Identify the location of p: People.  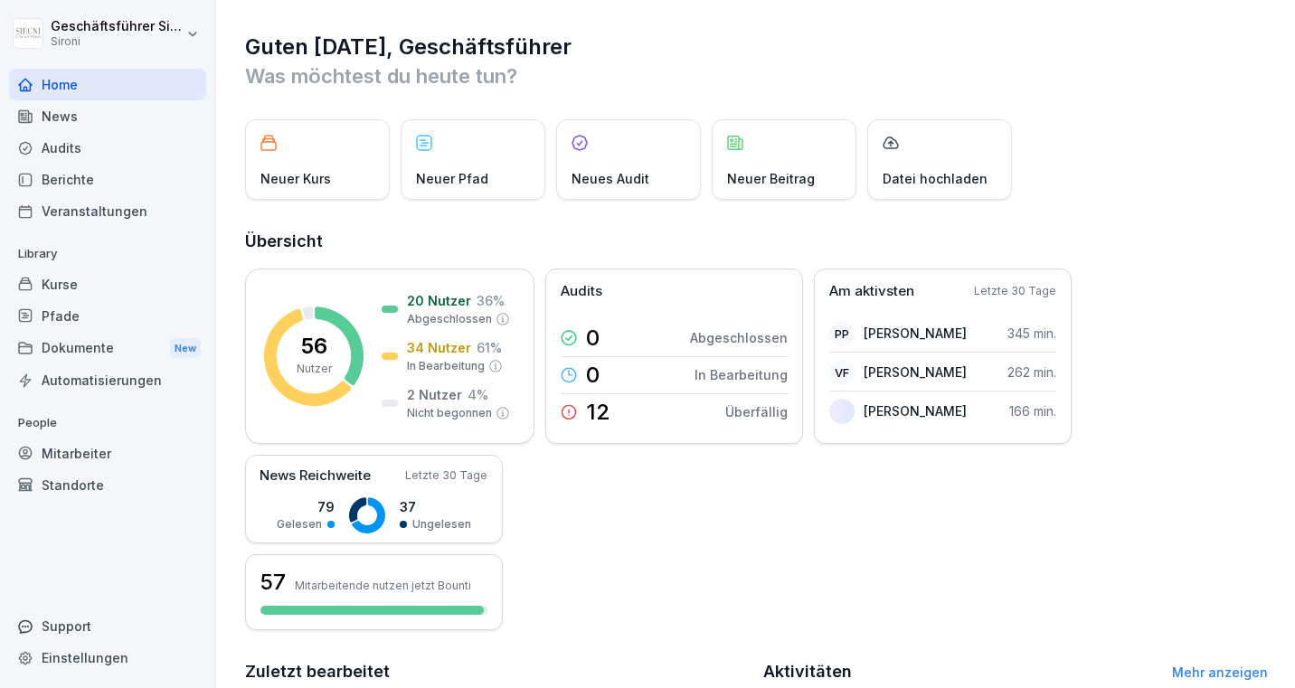
(108, 423).